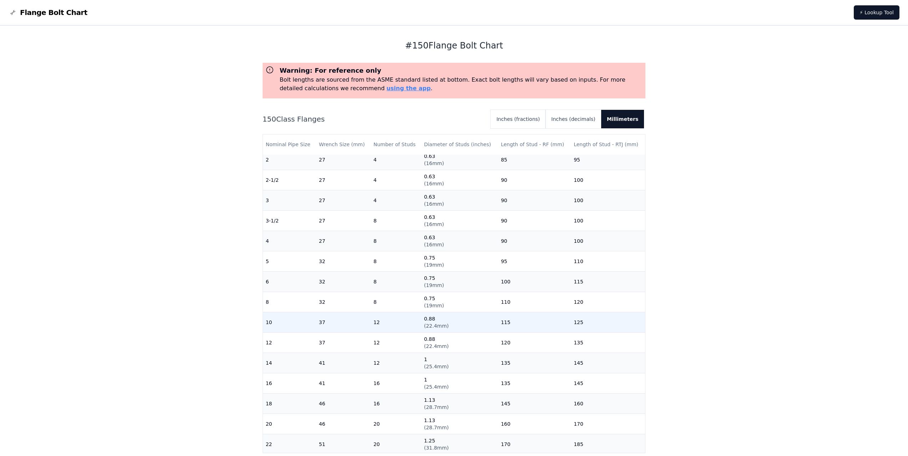 This screenshot has height=456, width=908. Describe the element at coordinates (622, 119) in the screenshot. I see `button: Millimeters` at that location.